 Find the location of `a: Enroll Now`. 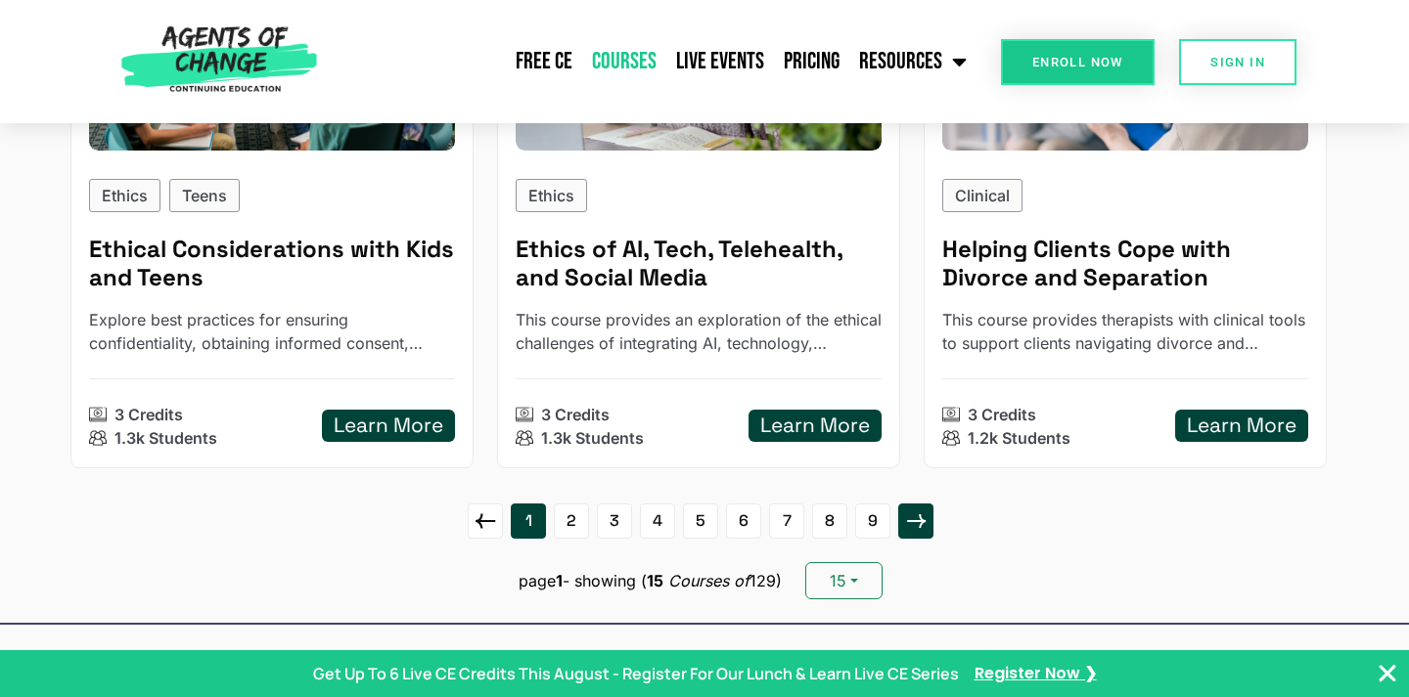

a: Enroll Now is located at coordinates (1077, 62).